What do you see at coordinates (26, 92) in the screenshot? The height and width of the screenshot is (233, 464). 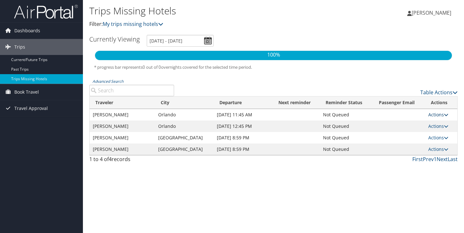 I see `span: Book Travel` at bounding box center [26, 92].